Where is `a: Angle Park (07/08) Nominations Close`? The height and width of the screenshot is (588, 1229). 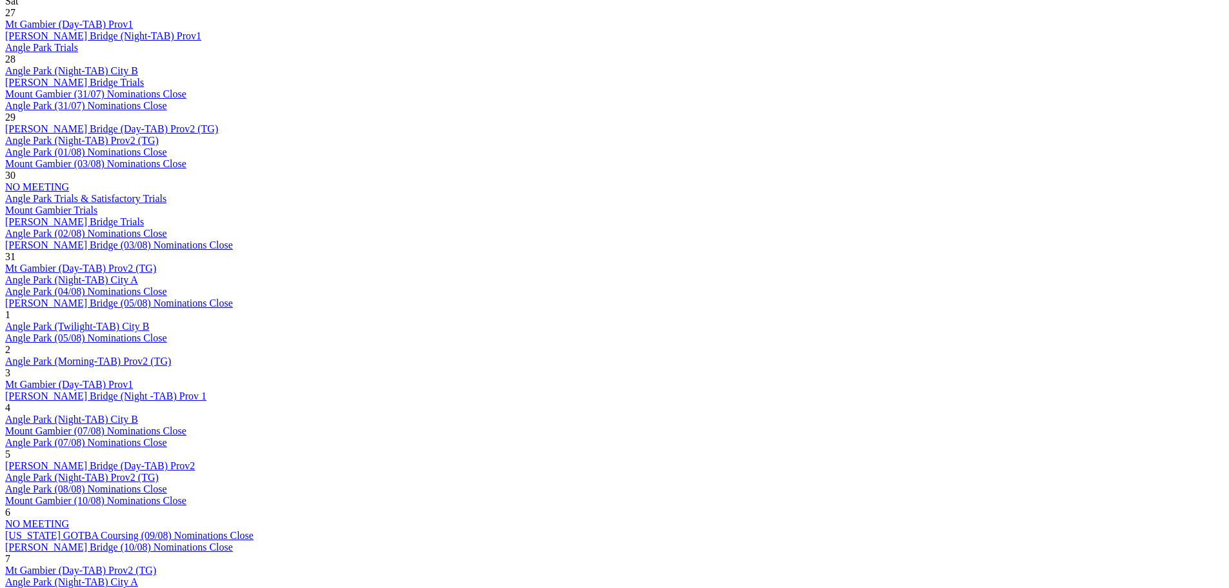 a: Angle Park (07/08) Nominations Close is located at coordinates (86, 442).